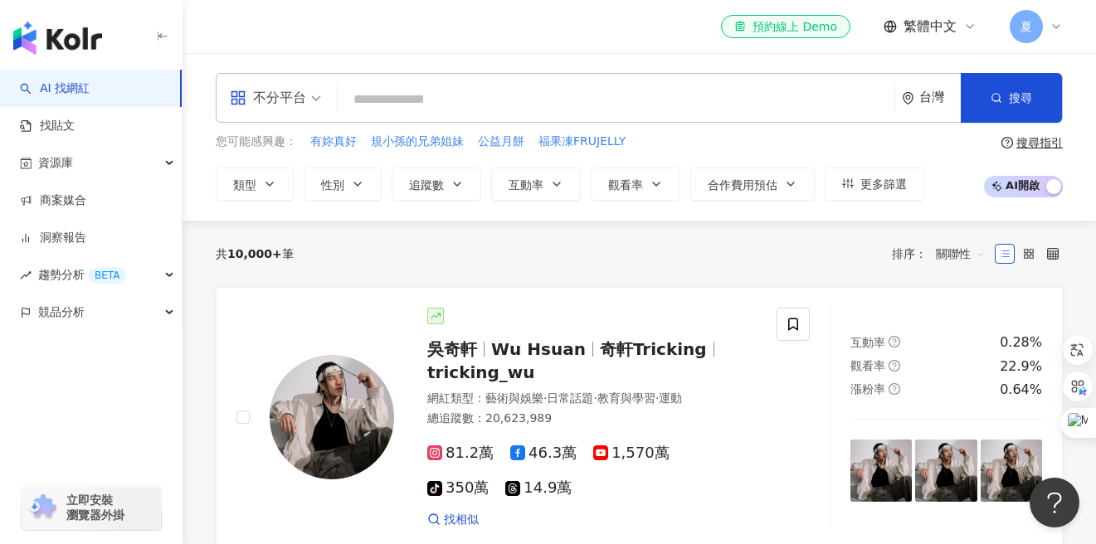 The height and width of the screenshot is (544, 1096). What do you see at coordinates (333, 185) in the screenshot?
I see `span: 性別` at bounding box center [333, 185].